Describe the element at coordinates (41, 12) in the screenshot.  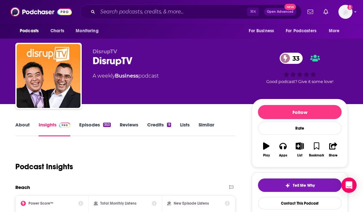
I see `img: Podchaser - Follow, Share and Rate Podcasts` at that location.